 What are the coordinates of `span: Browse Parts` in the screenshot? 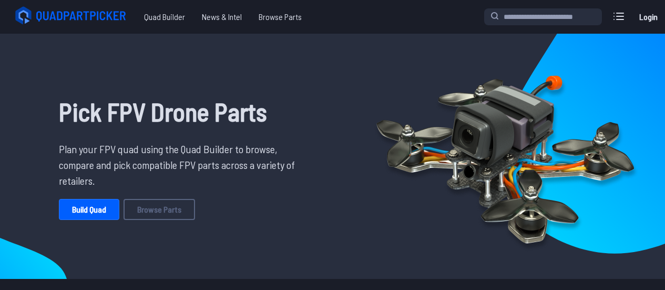 It's located at (280, 17).